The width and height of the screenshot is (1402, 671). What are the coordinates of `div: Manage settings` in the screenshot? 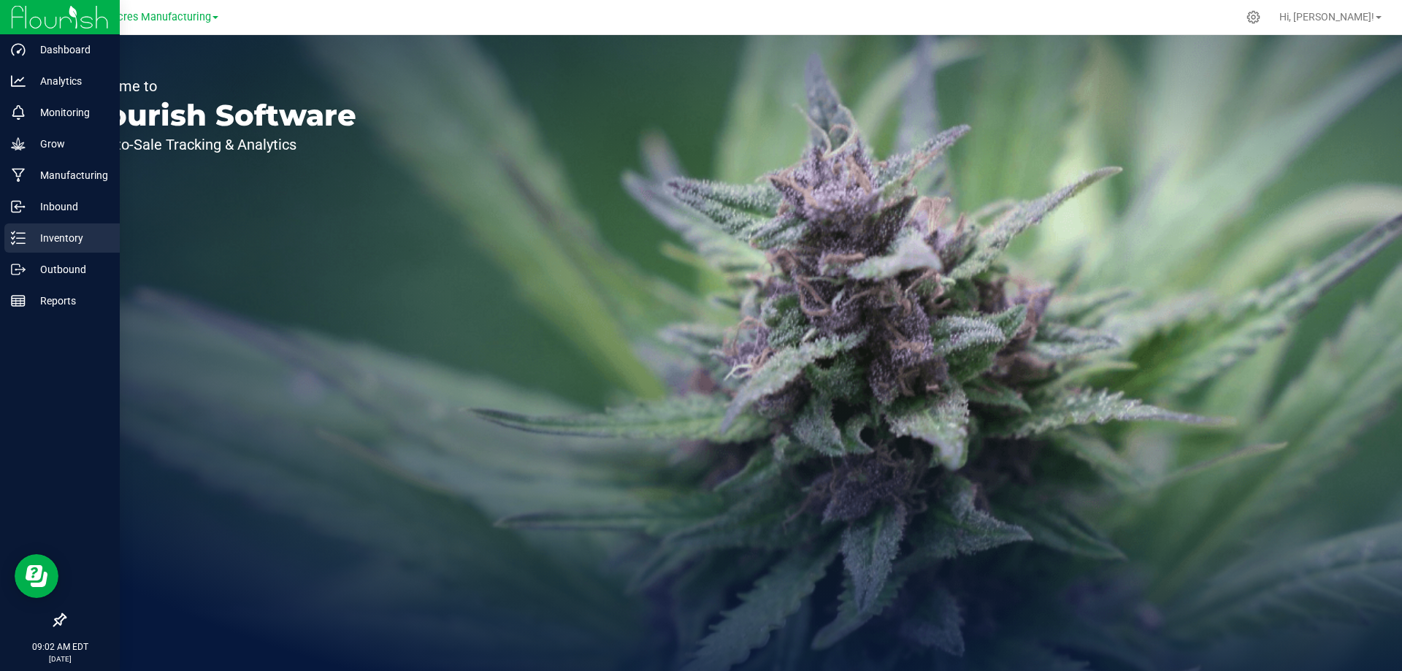 It's located at (1253, 17).